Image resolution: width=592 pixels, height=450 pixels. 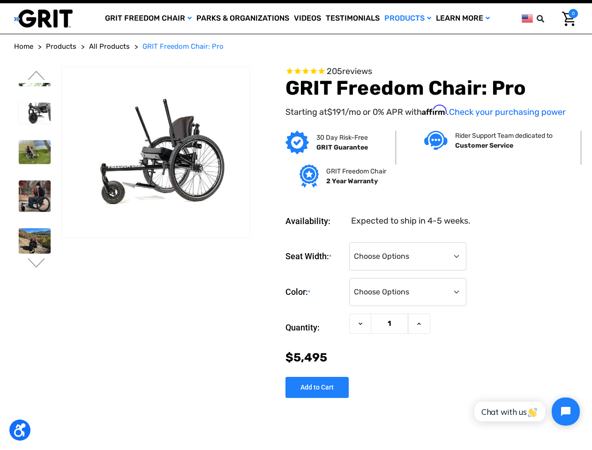 I want to click on label: Color:, so click(x=315, y=292).